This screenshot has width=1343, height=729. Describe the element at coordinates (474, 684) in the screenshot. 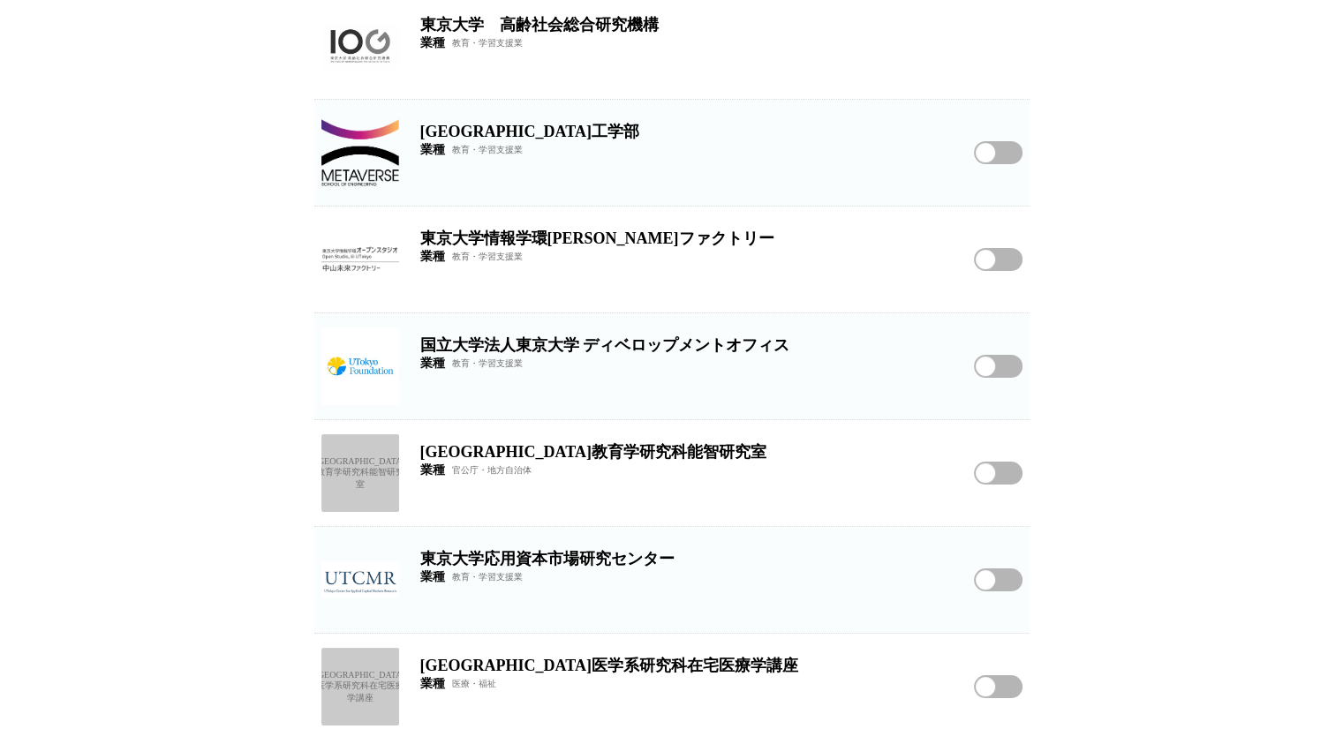

I see `span: 医療・福祉` at that location.